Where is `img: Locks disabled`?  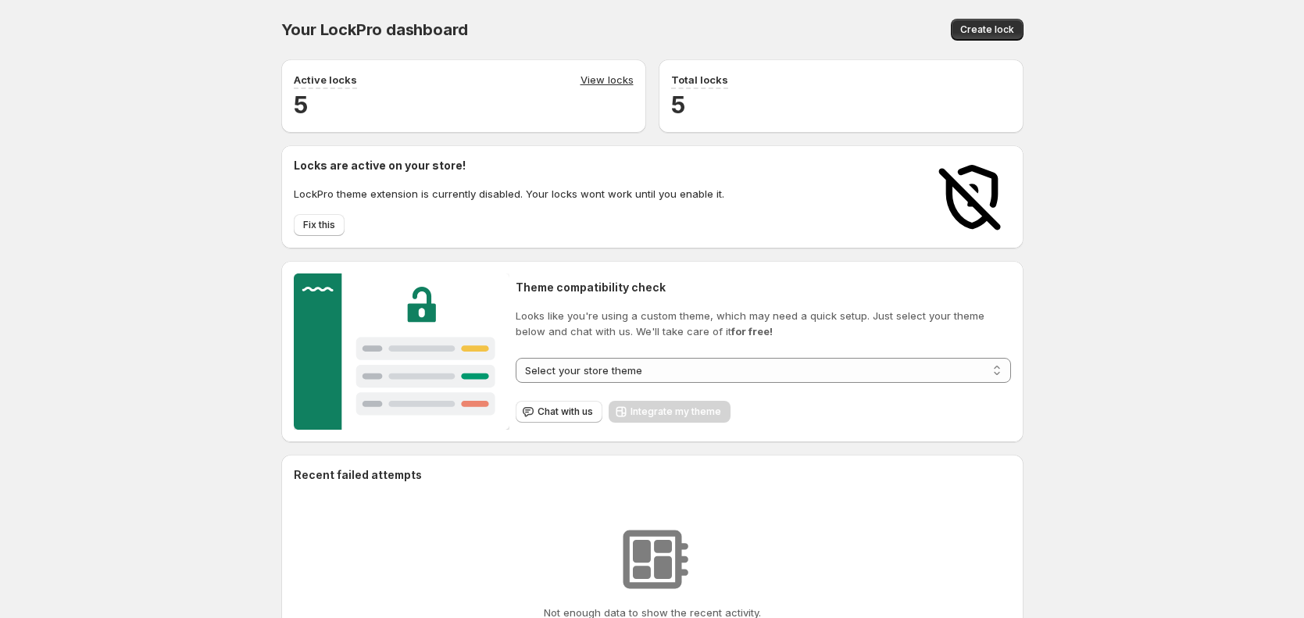 img: Locks disabled is located at coordinates (972, 197).